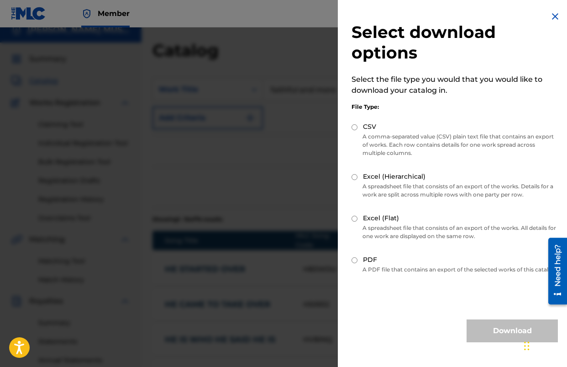  What do you see at coordinates (544, 345) in the screenshot?
I see `div: Chat Widget` at bounding box center [544, 345].